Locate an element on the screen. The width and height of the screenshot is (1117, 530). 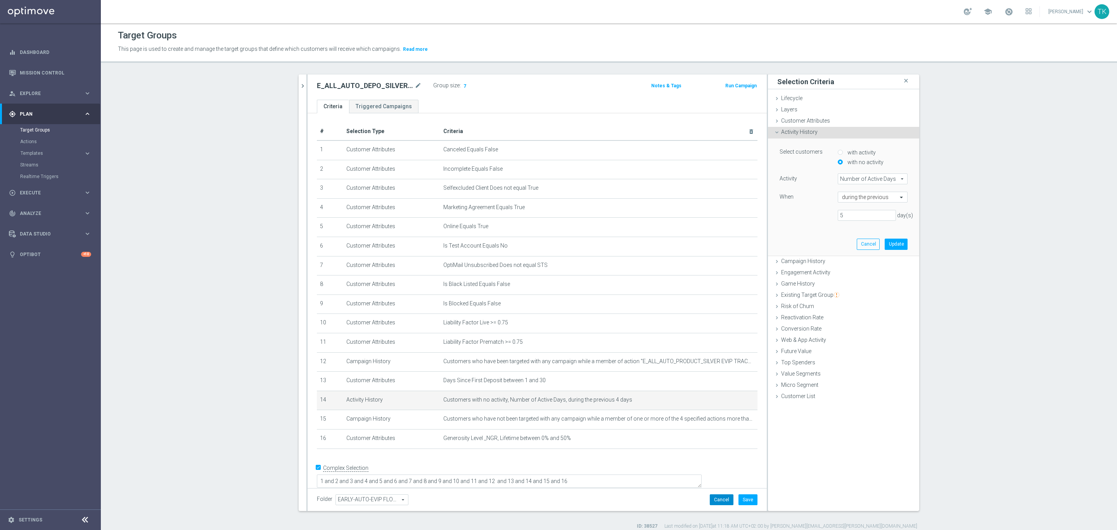
div: Target Groups is located at coordinates (60, 130).